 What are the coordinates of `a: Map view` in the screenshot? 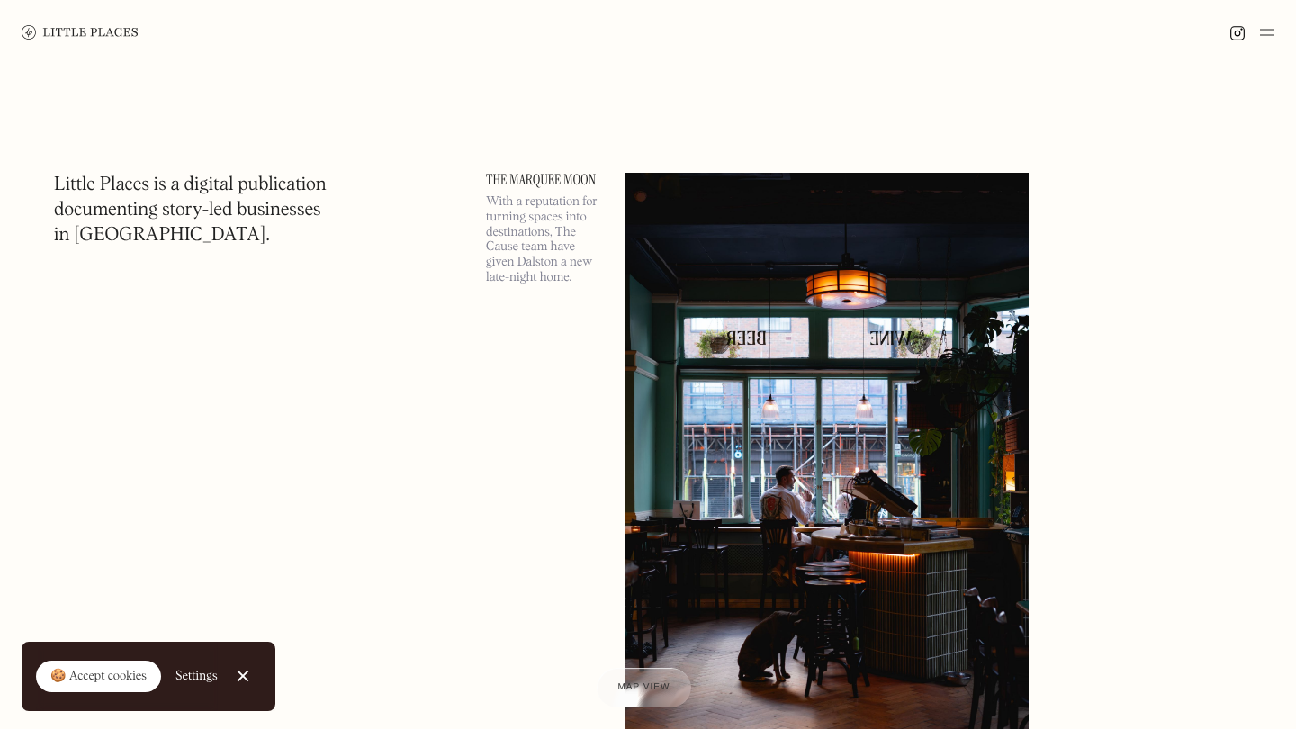 It's located at (645, 688).